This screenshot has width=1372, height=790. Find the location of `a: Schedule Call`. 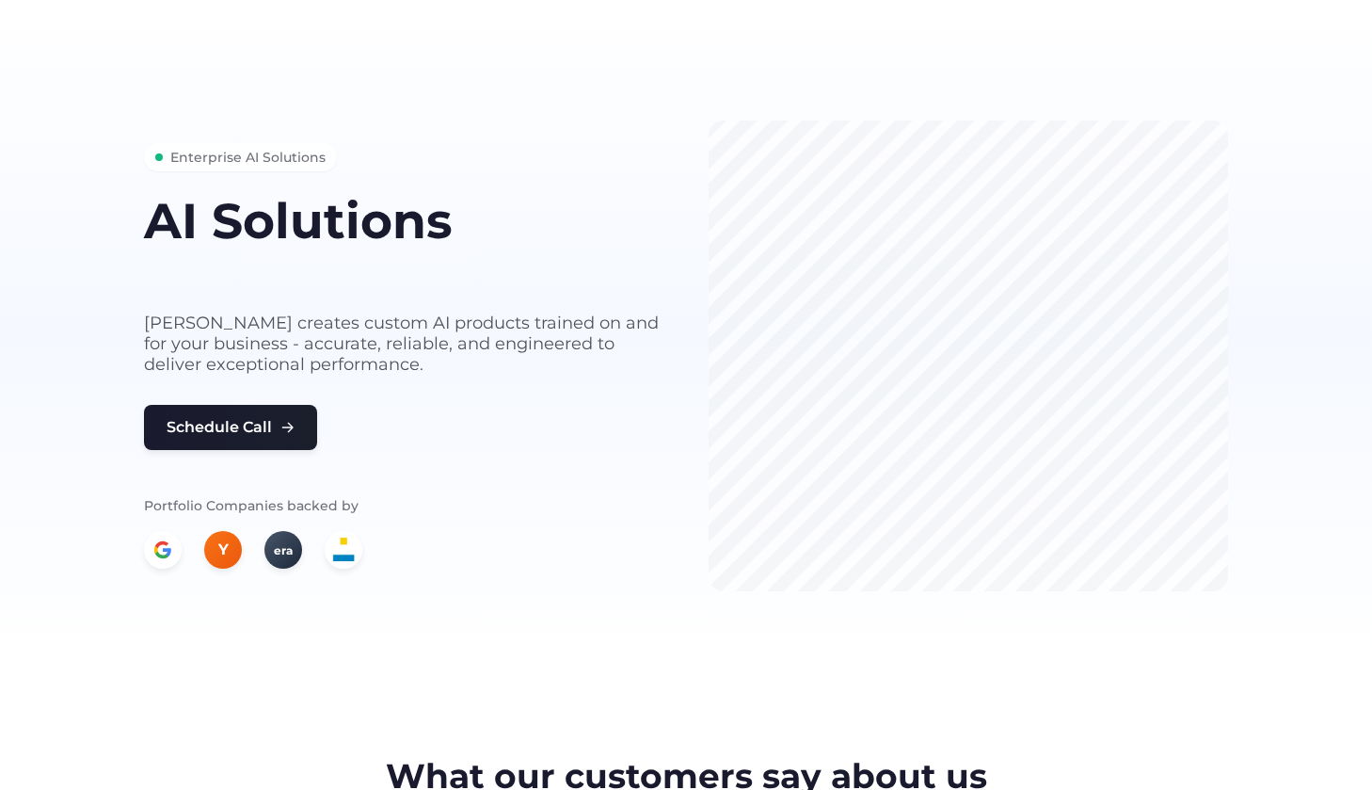

a: Schedule Call is located at coordinates (231, 427).